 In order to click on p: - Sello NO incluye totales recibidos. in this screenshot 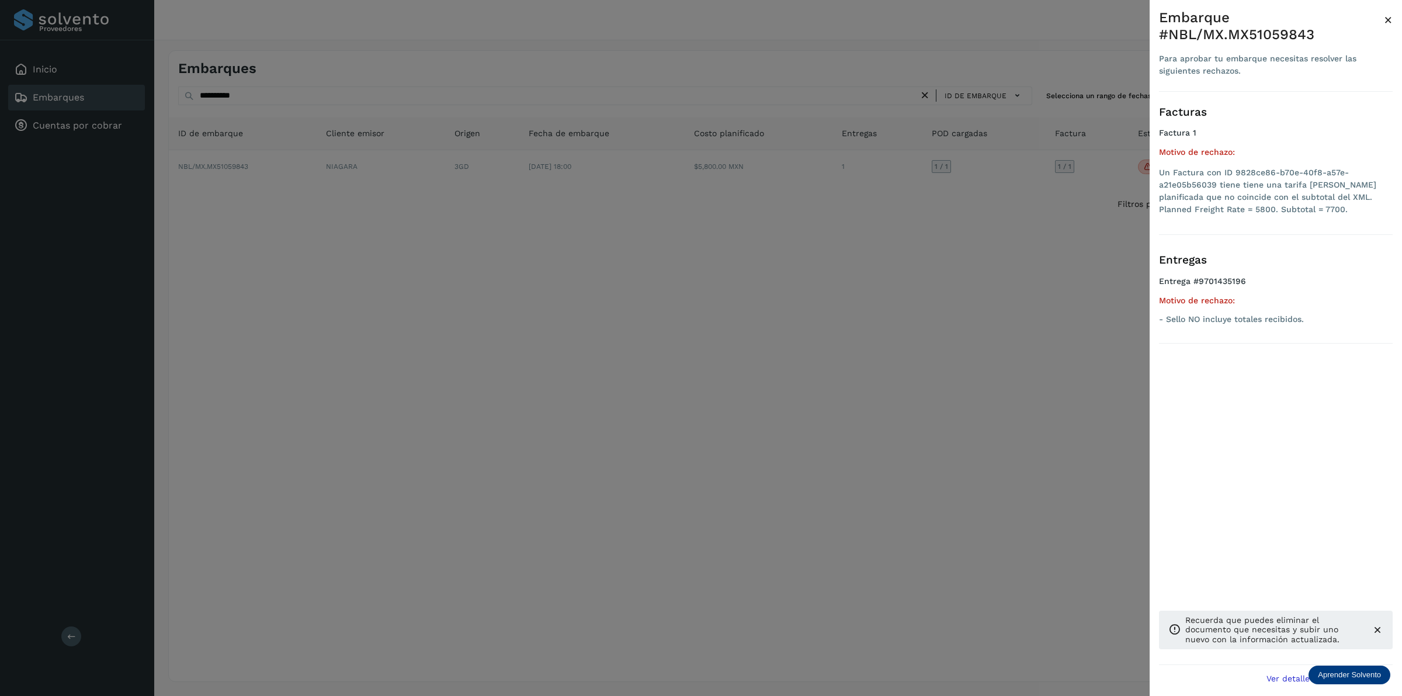, I will do `click(1276, 319)`.